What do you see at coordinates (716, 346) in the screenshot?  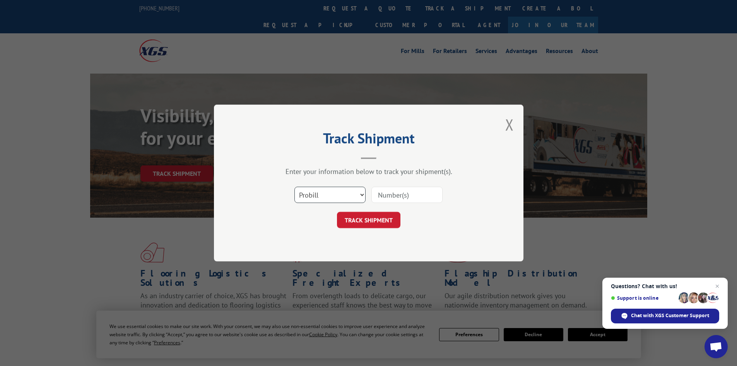 I see `div: Open chat` at bounding box center [716, 346].